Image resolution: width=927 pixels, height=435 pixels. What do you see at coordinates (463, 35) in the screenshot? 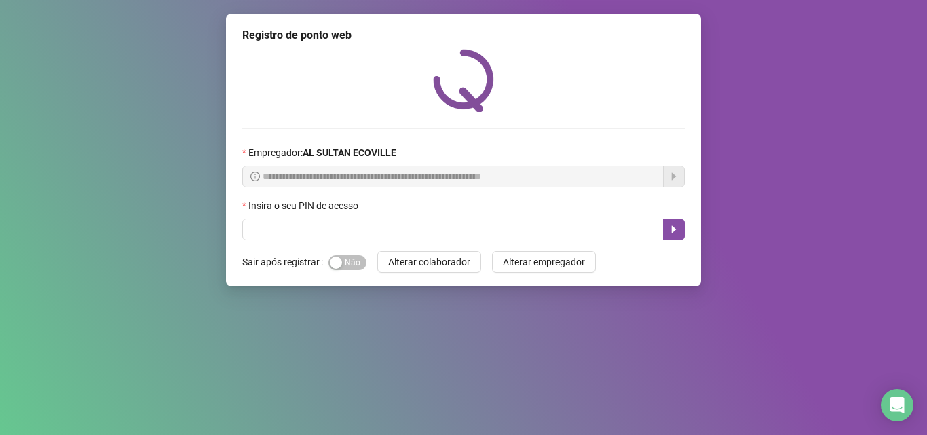
I see `div: Registro de ponto web` at bounding box center [463, 35].